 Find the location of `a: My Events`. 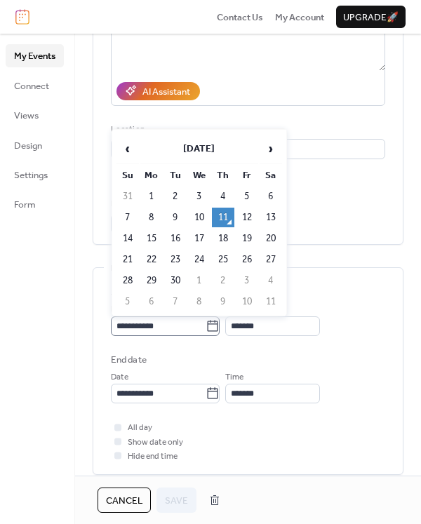

a: My Events is located at coordinates (34, 55).